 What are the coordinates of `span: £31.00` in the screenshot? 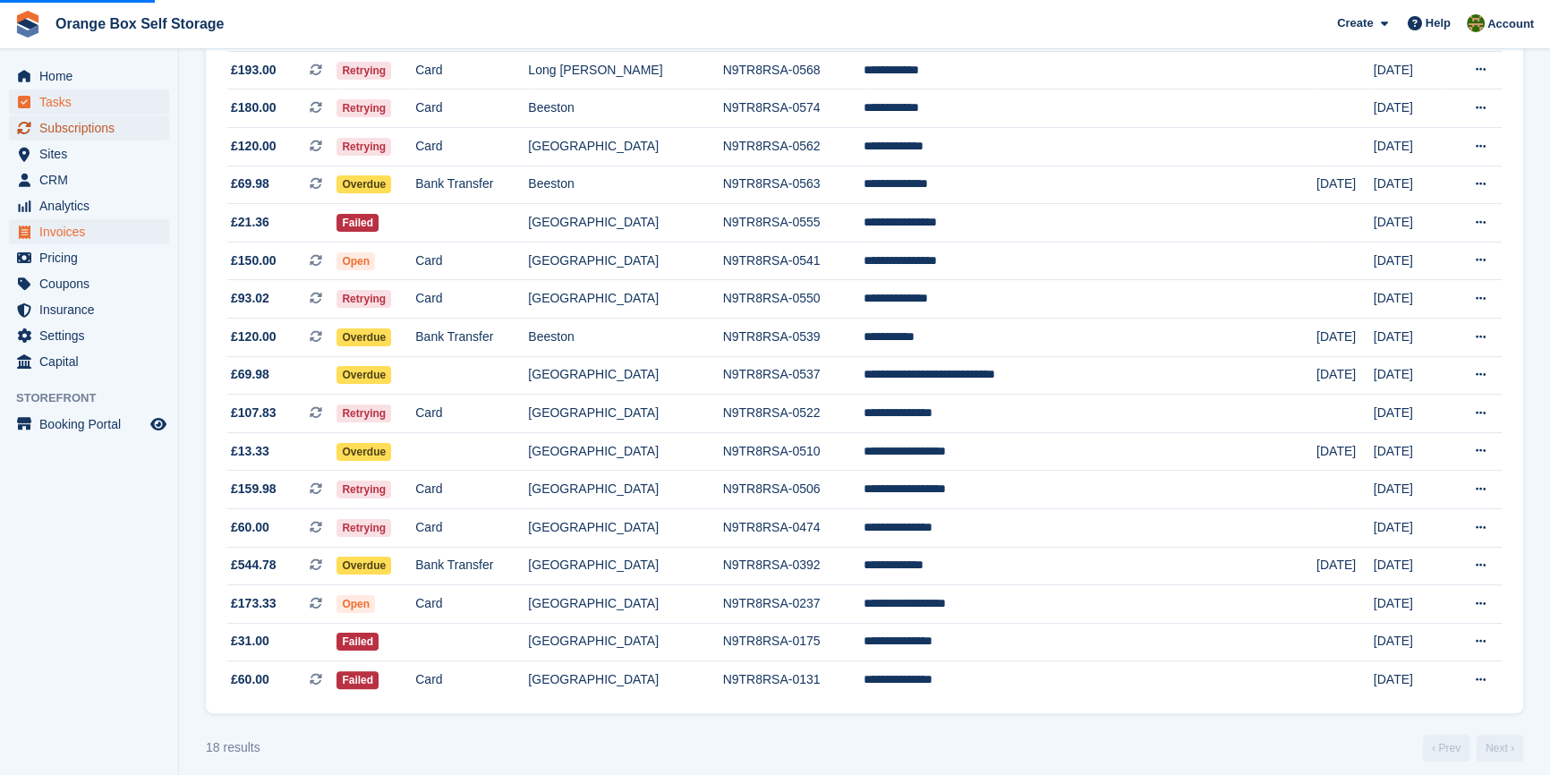 It's located at (250, 641).